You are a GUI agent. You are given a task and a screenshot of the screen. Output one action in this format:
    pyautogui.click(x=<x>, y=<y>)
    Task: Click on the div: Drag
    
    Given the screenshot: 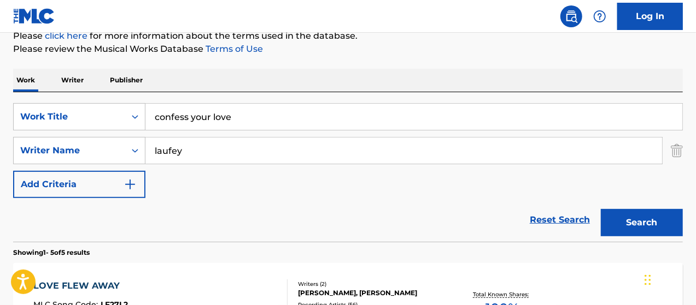 What is the action you would take?
    pyautogui.click(x=647, y=280)
    